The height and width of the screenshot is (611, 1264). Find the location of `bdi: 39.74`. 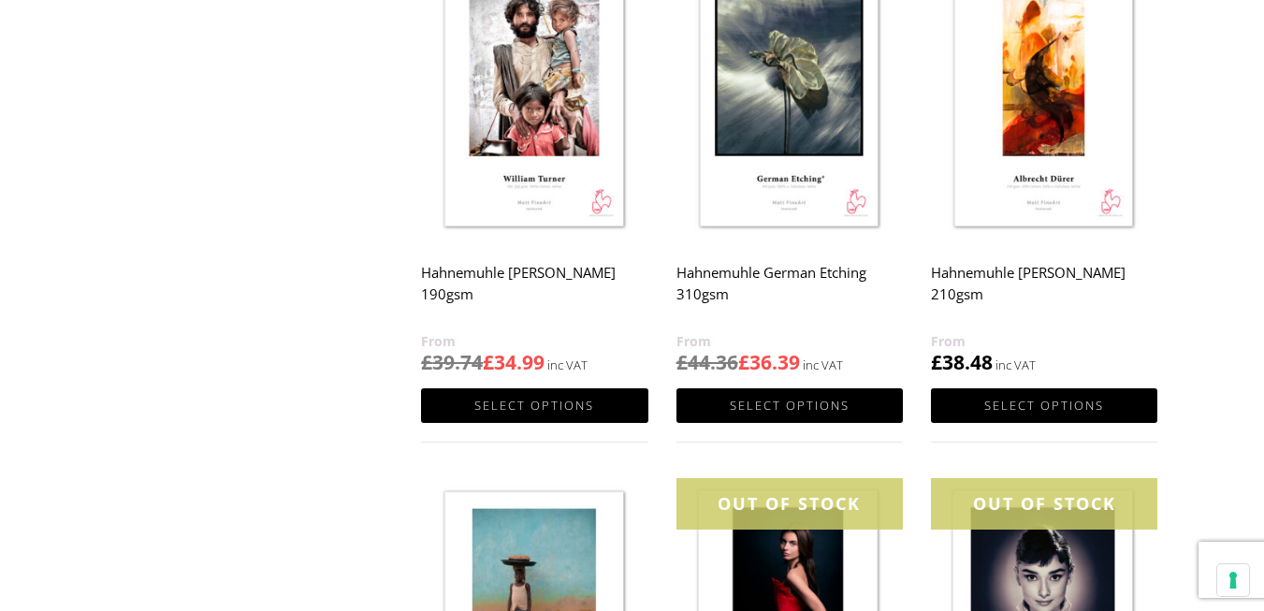

bdi: 39.74 is located at coordinates (452, 362).